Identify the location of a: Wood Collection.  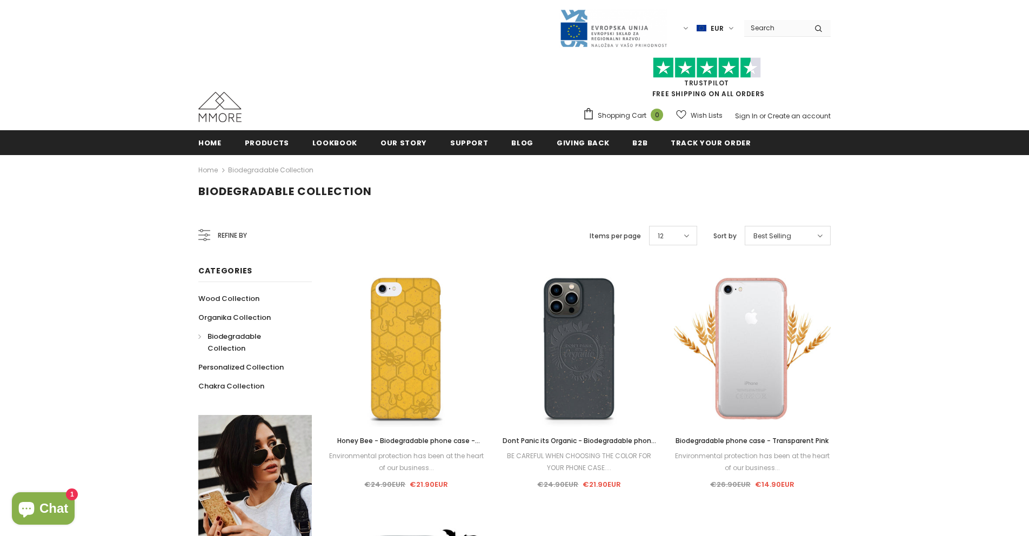
(229, 298).